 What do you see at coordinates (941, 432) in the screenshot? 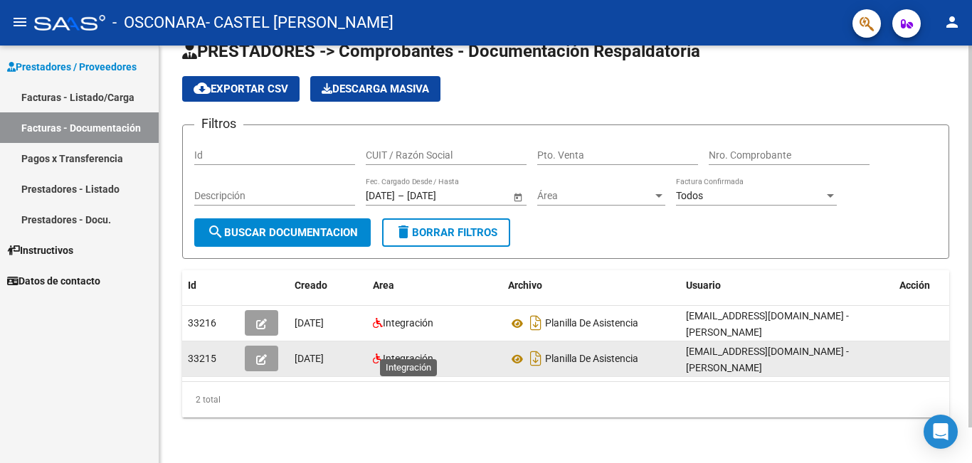
I see `div: Open Intercom Messenger` at bounding box center [941, 432].